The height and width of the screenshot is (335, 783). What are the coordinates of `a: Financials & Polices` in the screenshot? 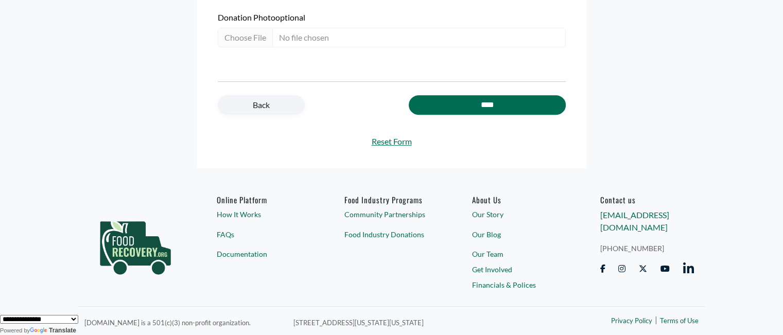 It's located at (519, 285).